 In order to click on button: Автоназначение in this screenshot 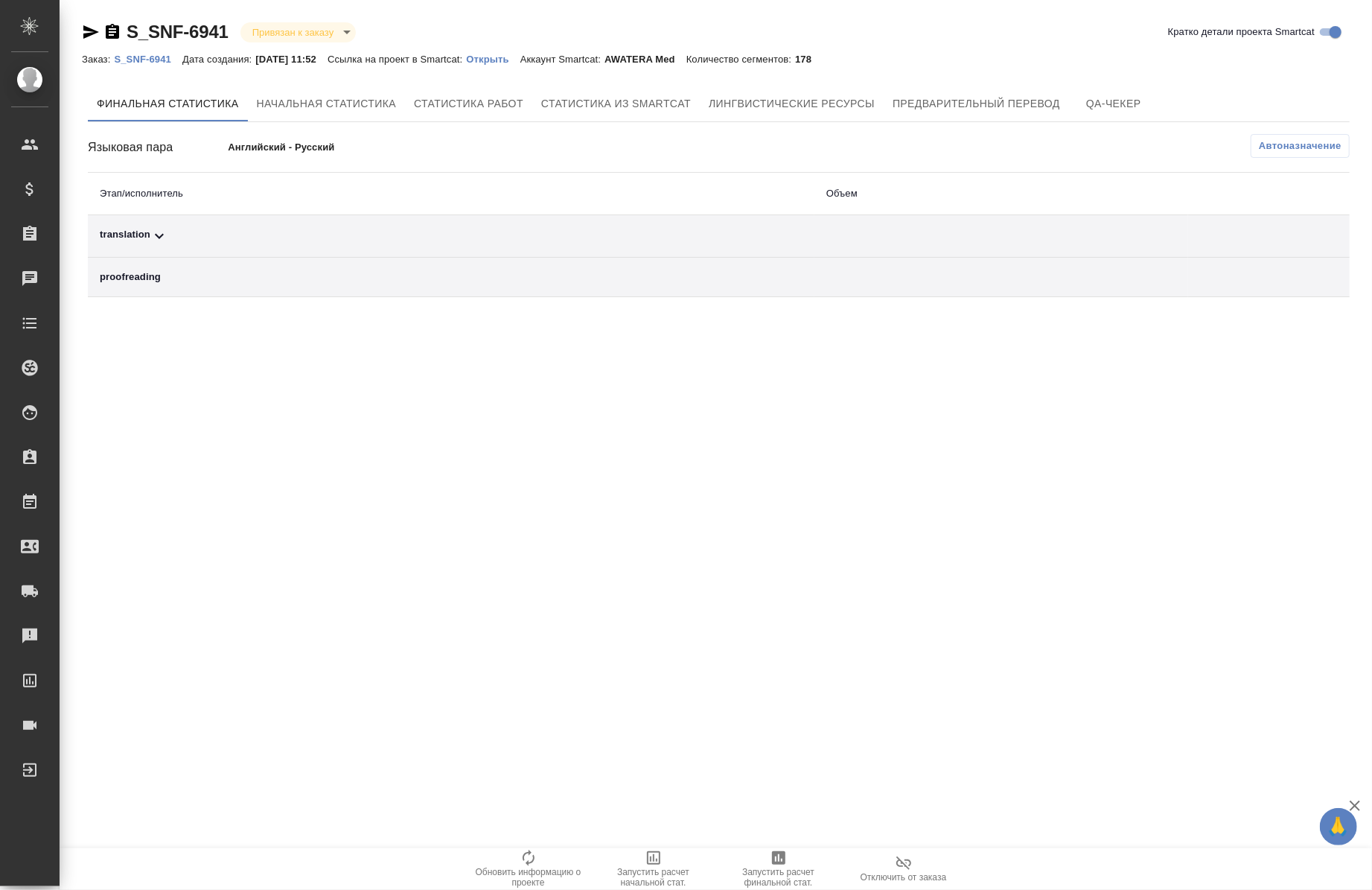, I will do `click(1300, 146)`.